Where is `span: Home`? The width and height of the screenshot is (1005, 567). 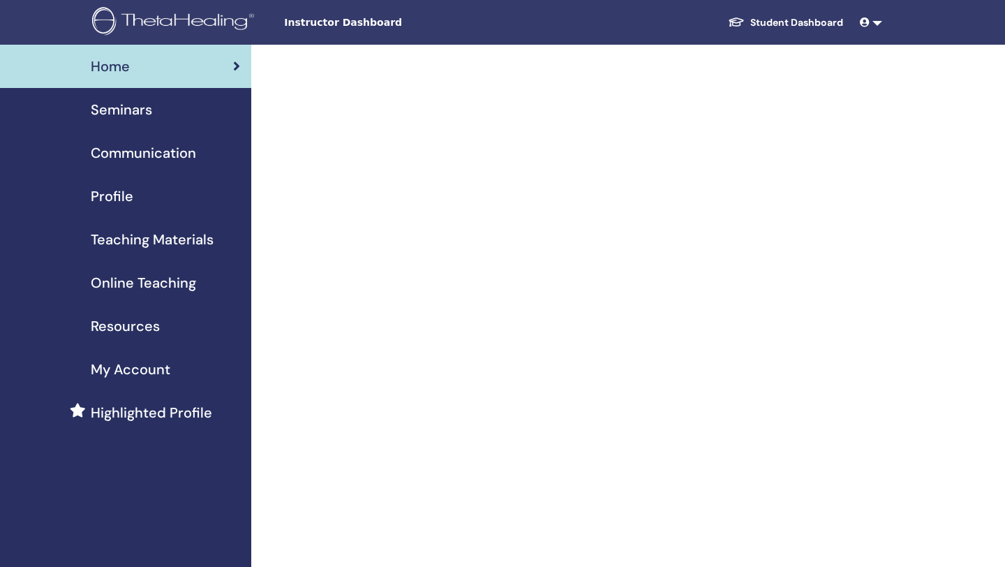 span: Home is located at coordinates (110, 66).